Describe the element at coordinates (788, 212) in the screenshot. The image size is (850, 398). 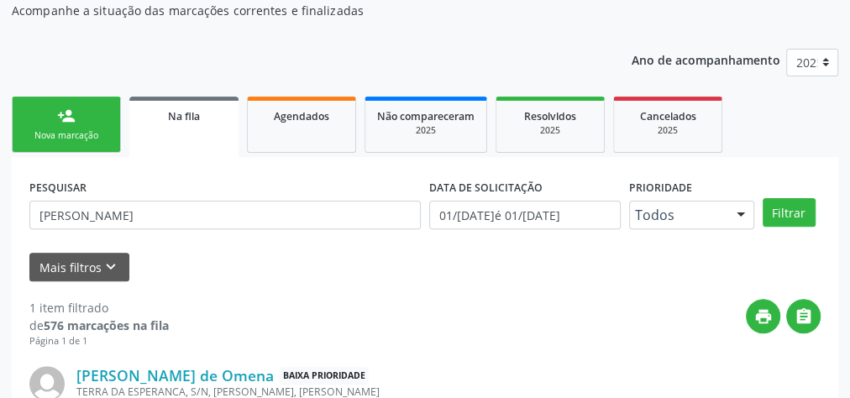
I see `button: Filtrar` at that location.